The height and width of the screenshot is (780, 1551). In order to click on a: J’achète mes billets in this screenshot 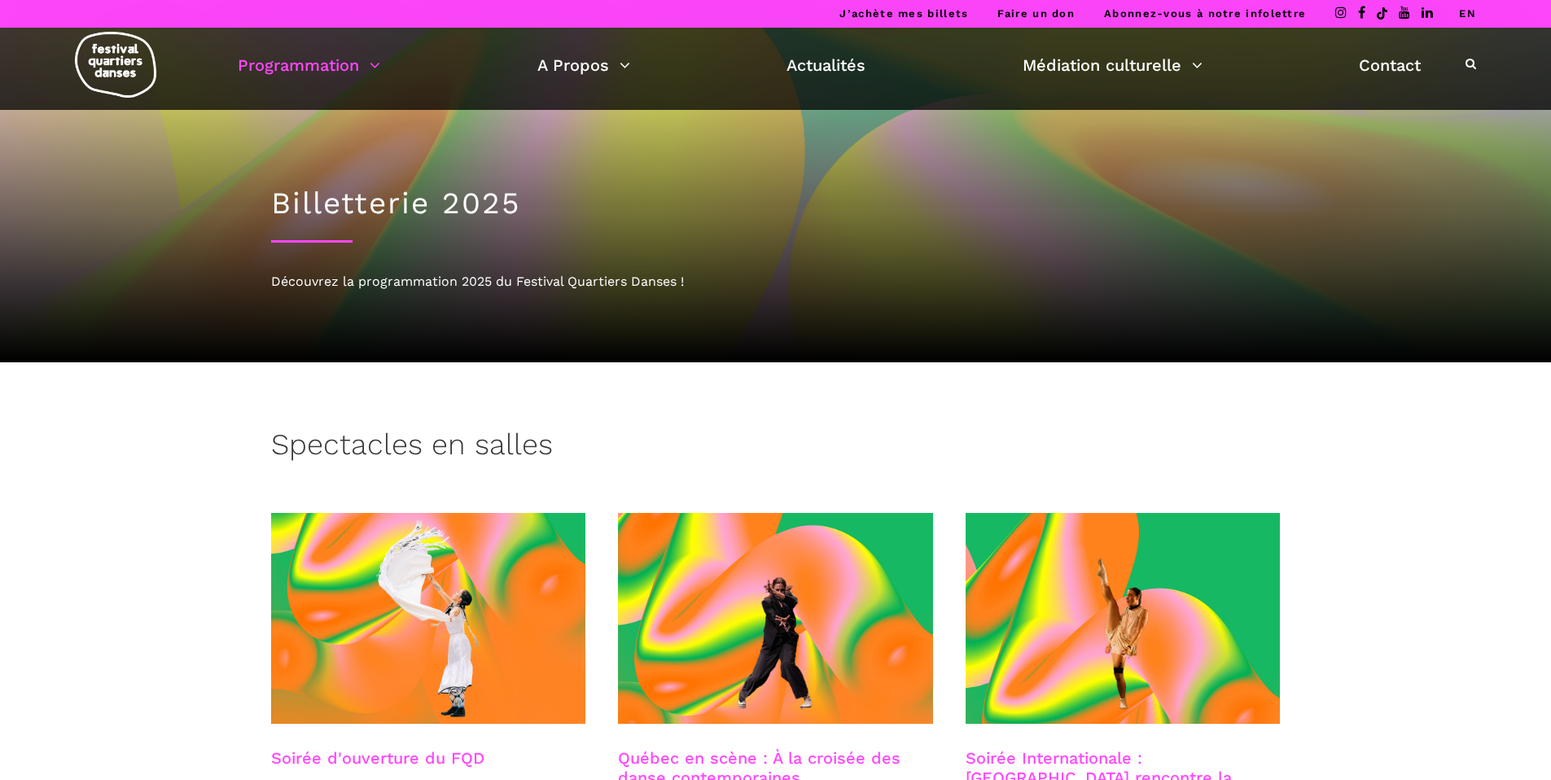, I will do `click(904, 13)`.